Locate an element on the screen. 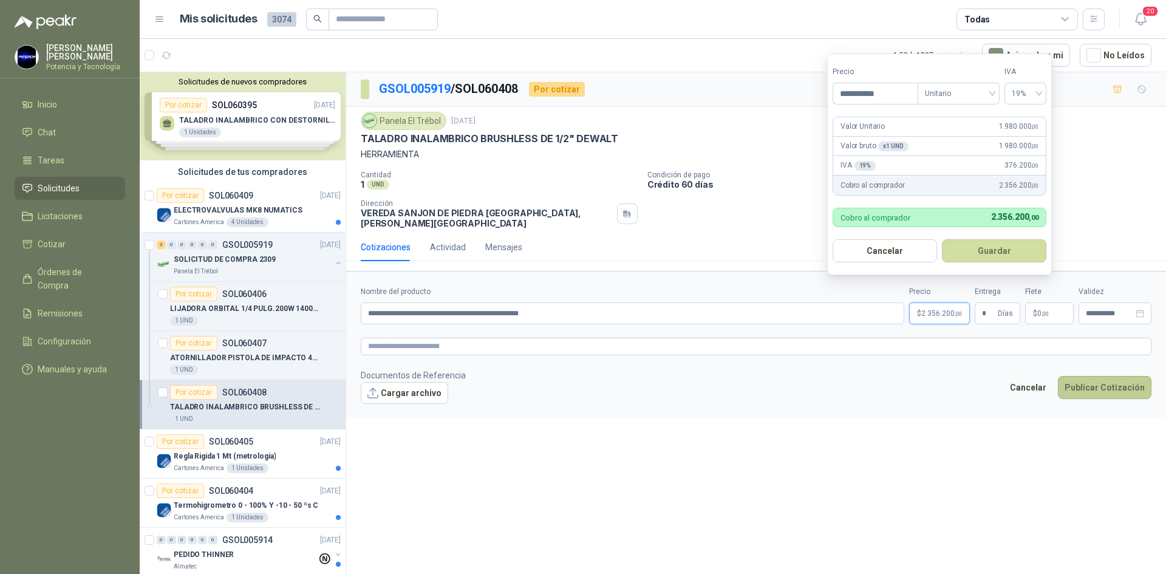 Image resolution: width=1166 pixels, height=574 pixels. p: PEDIDO THINNER is located at coordinates (203, 555).